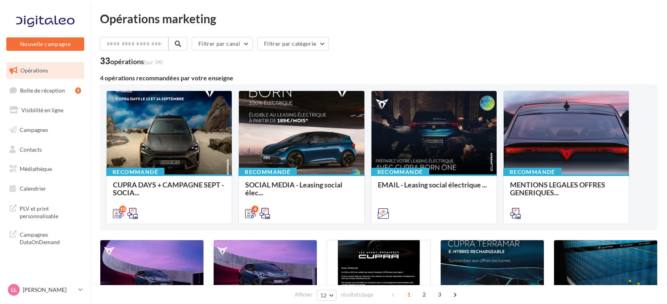  Describe the element at coordinates (31, 149) in the screenshot. I see `span: Contacts` at that location.